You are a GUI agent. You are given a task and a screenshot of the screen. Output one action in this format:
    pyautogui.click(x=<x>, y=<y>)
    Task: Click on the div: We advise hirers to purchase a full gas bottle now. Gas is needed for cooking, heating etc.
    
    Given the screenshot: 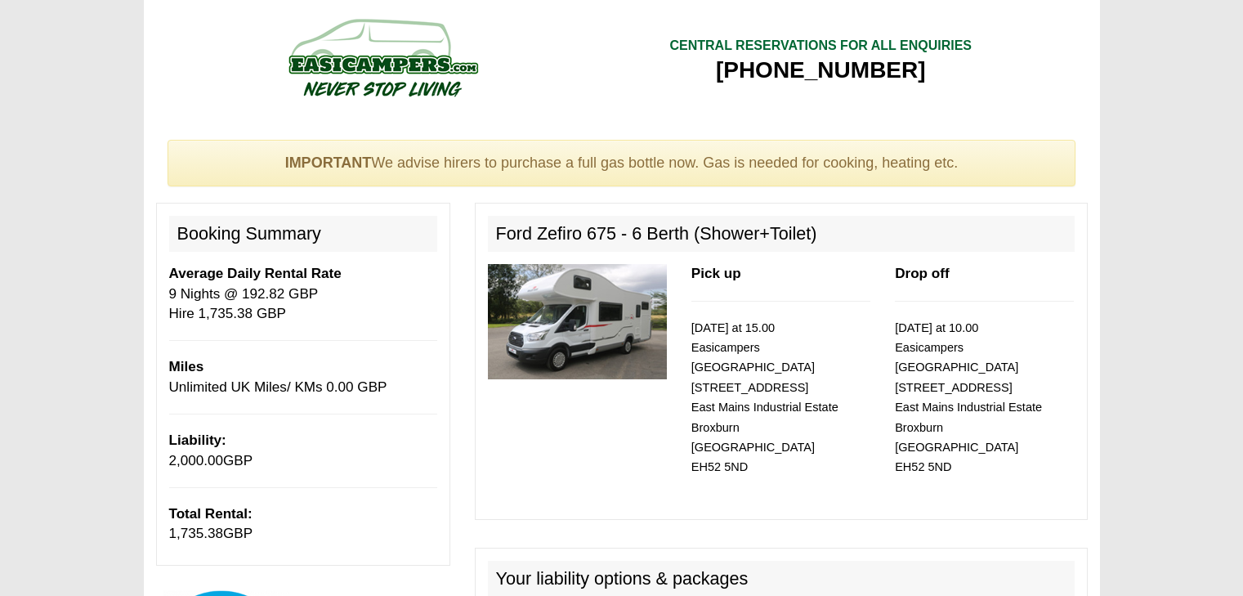 What is the action you would take?
    pyautogui.click(x=622, y=163)
    